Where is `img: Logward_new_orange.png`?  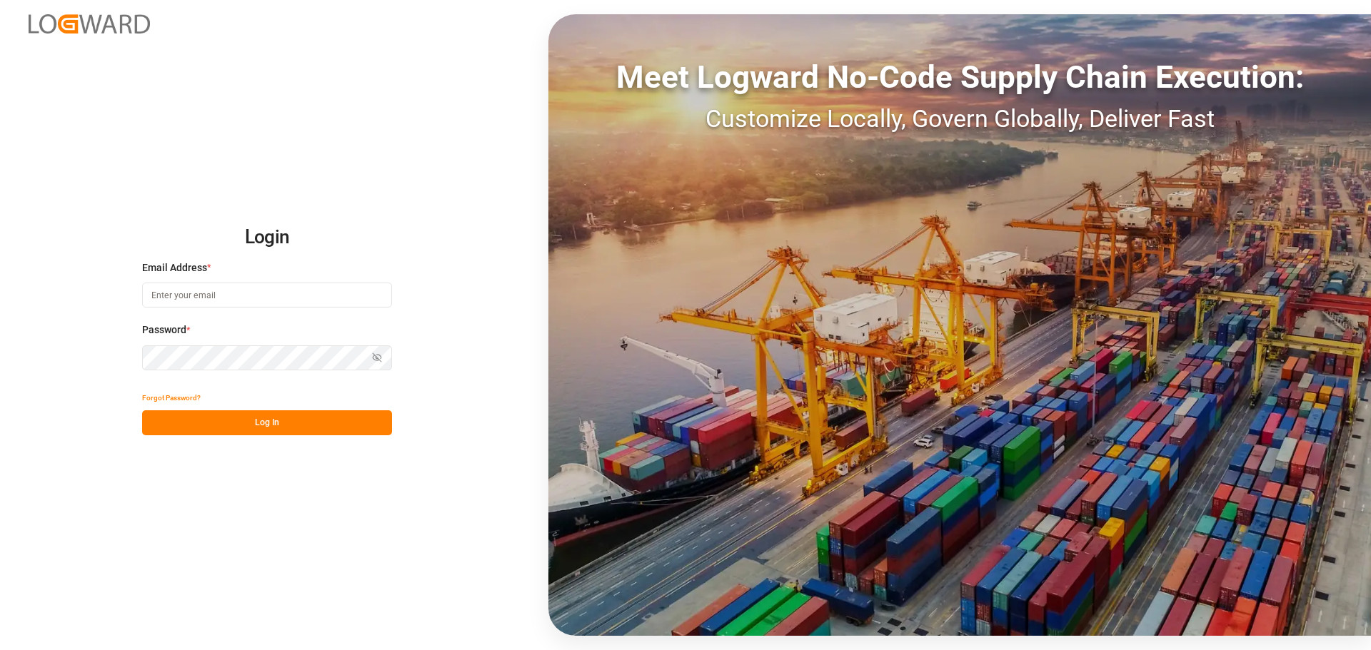 img: Logward_new_orange.png is located at coordinates (89, 24).